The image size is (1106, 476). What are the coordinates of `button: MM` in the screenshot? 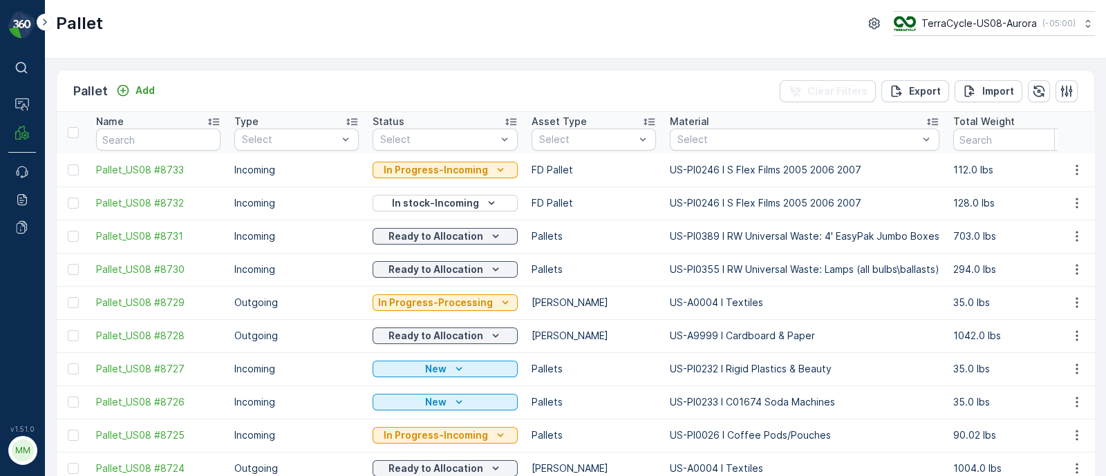 It's located at (22, 451).